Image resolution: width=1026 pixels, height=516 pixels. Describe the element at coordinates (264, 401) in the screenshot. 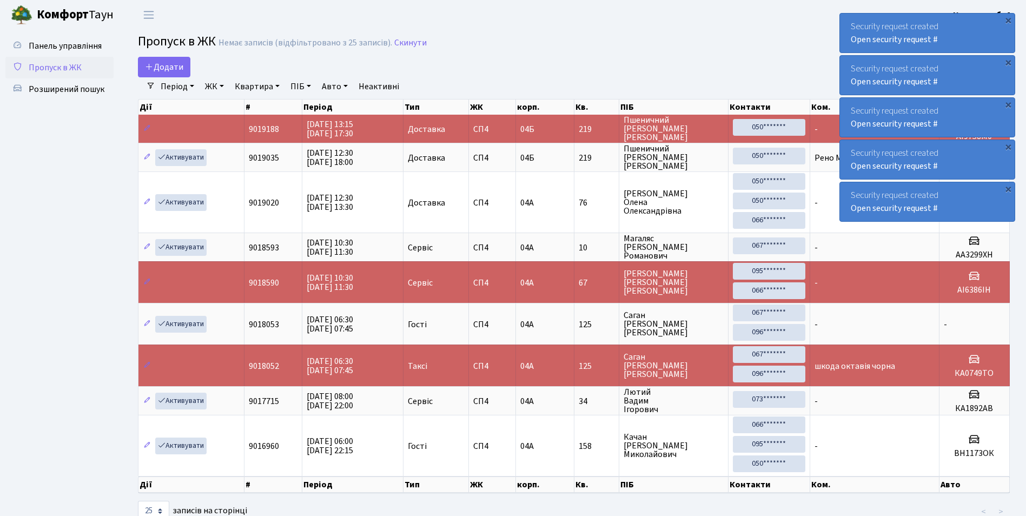

I see `span: 9017715` at that location.